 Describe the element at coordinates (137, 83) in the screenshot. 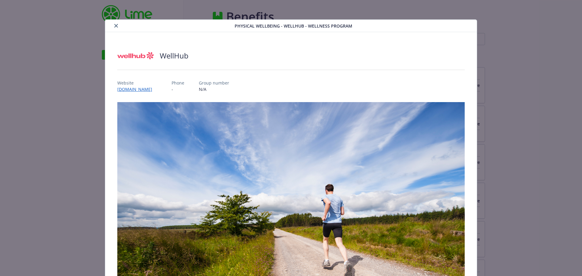

I see `p: Website` at that location.